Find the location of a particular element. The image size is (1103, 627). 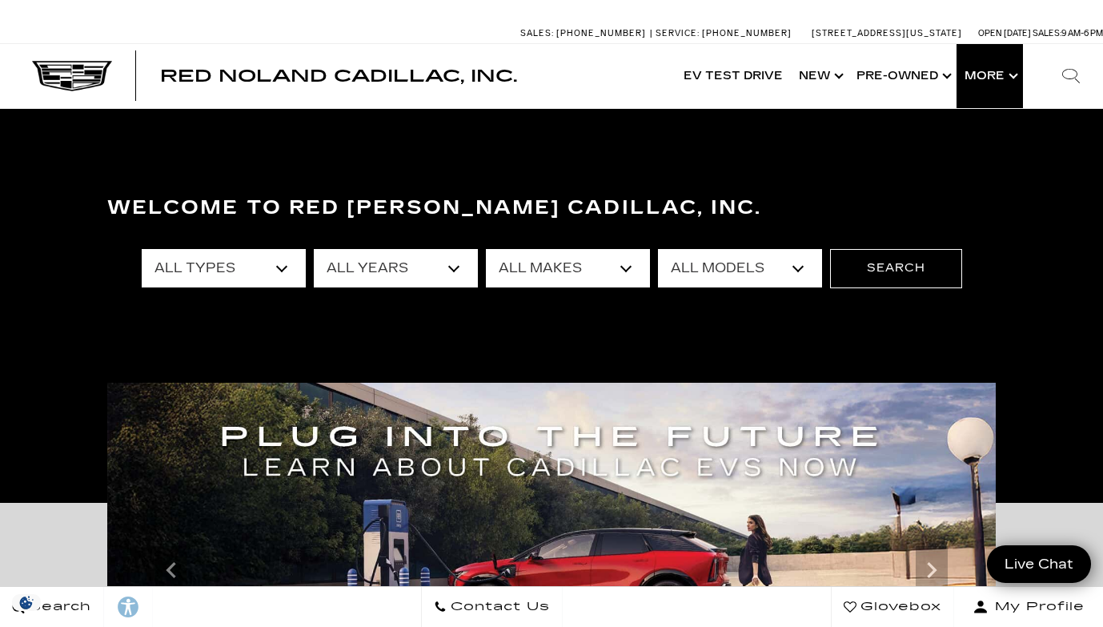

select: Filter by make is located at coordinates (568, 268).